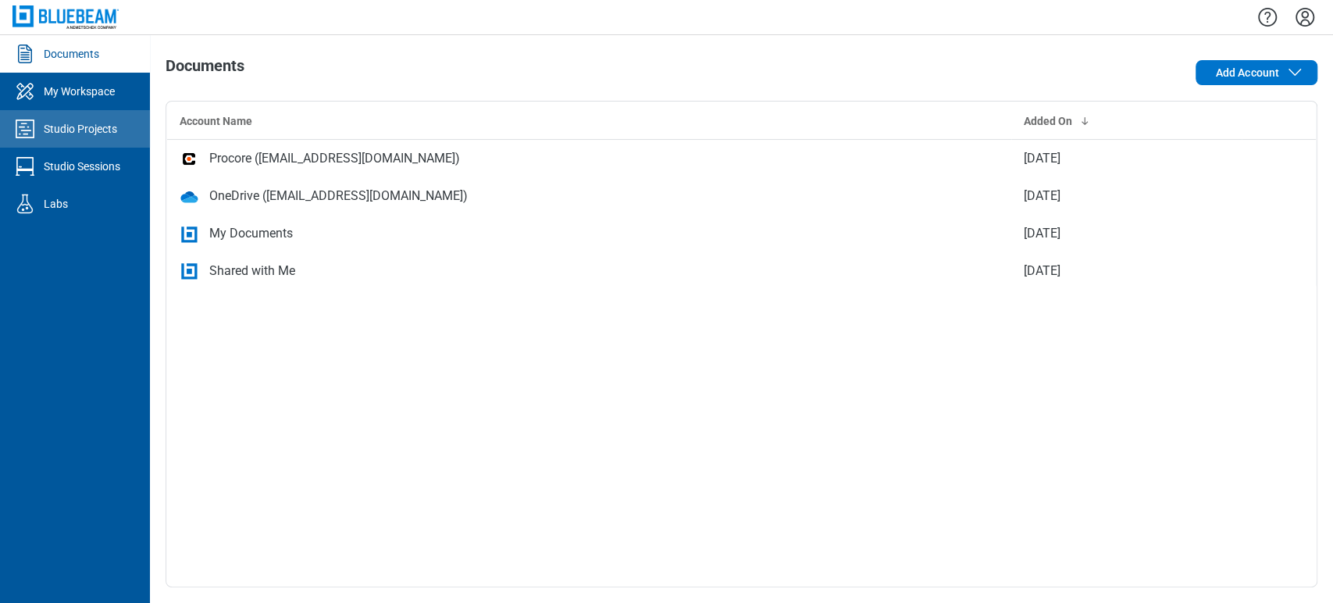 This screenshot has height=603, width=1333. What do you see at coordinates (66, 16) in the screenshot?
I see `img: Bluebeam, Inc.` at bounding box center [66, 16].